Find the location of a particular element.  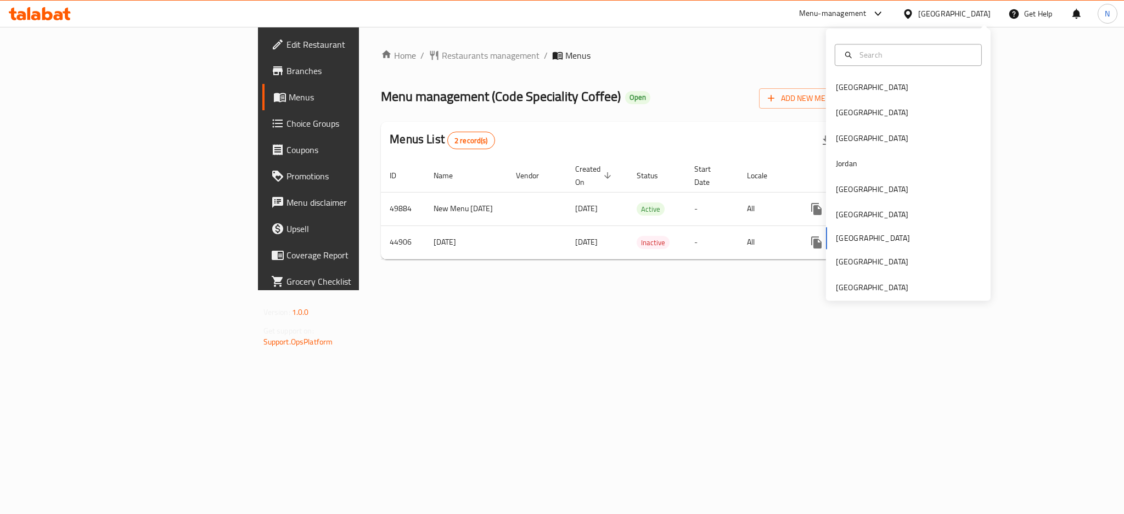

a: Support.OpsPlatform is located at coordinates (298, 342).